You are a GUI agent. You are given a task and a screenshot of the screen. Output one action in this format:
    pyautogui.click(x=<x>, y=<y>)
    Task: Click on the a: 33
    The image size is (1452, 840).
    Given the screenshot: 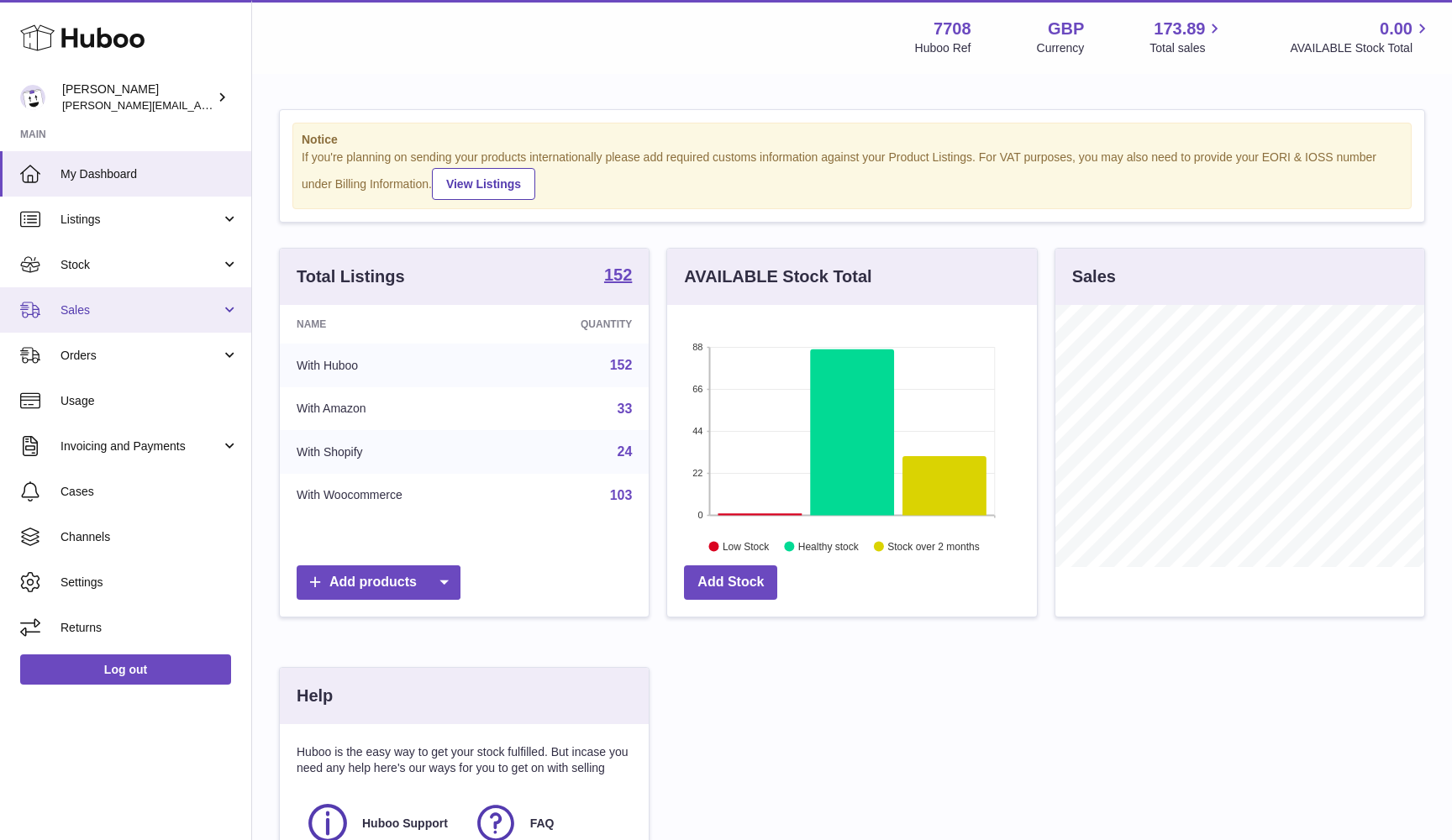 What is the action you would take?
    pyautogui.click(x=625, y=408)
    